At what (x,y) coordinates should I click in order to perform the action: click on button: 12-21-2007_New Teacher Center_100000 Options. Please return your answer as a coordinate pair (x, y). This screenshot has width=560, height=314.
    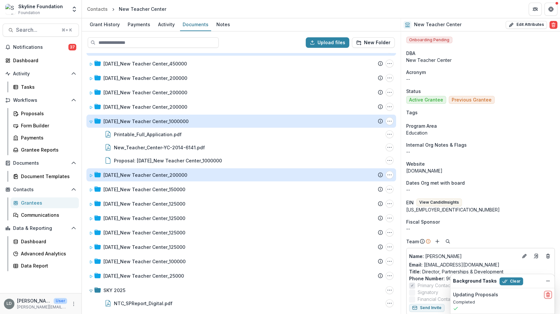
    Looking at the image, I should click on (390, 261).